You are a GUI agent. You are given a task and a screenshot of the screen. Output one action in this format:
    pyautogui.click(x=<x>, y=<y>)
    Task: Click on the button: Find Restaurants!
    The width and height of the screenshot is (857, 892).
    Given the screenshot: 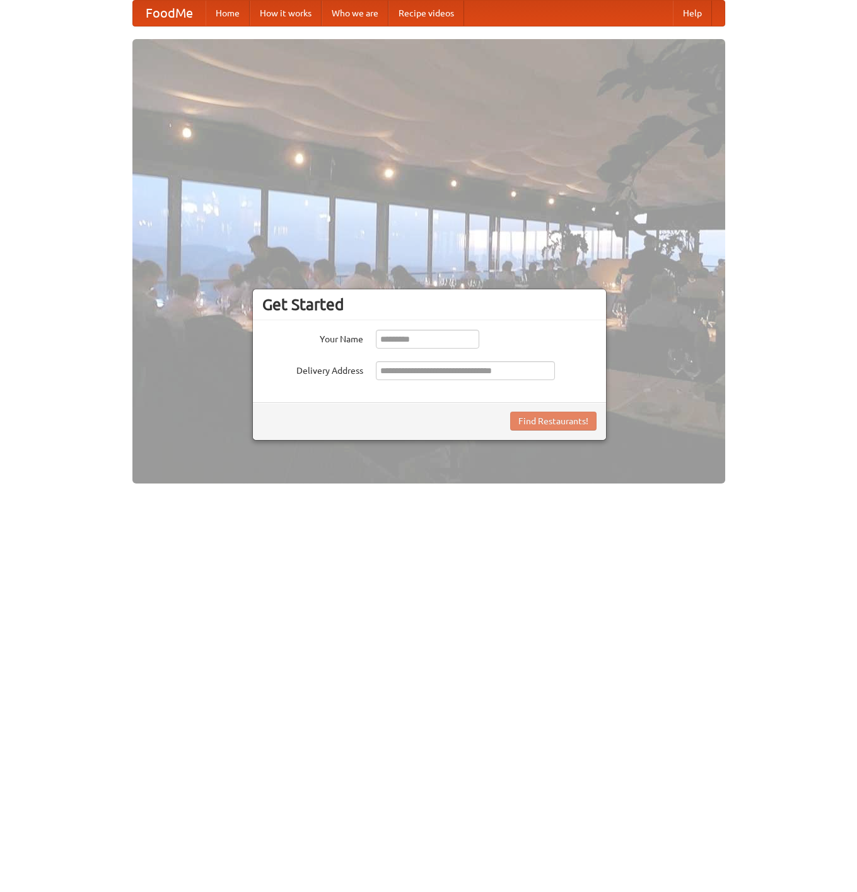 What is the action you would take?
    pyautogui.click(x=553, y=421)
    